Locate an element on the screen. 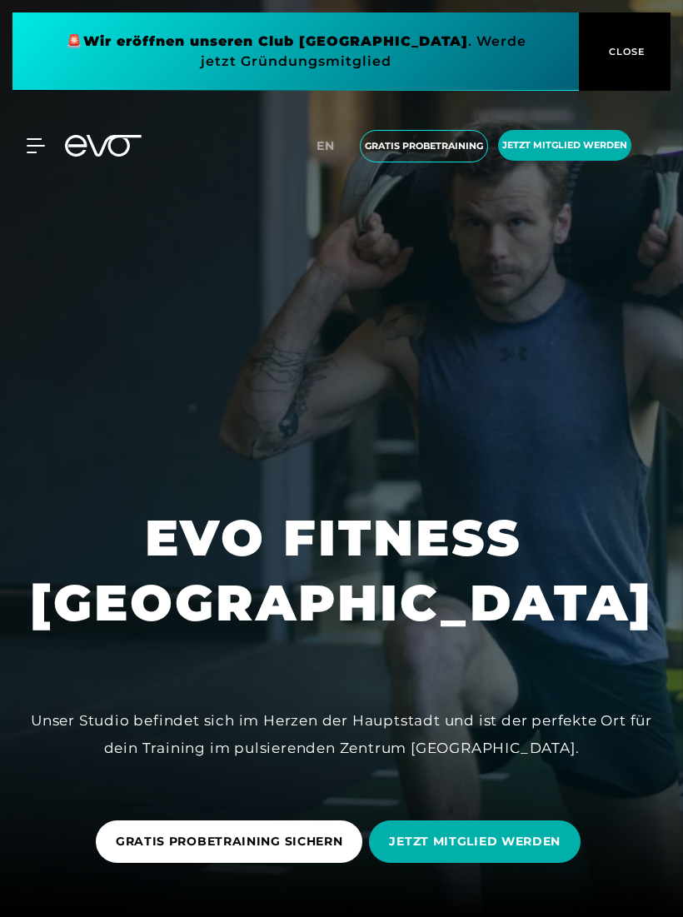 The height and width of the screenshot is (917, 683). button: CLOSE is located at coordinates (625, 52).